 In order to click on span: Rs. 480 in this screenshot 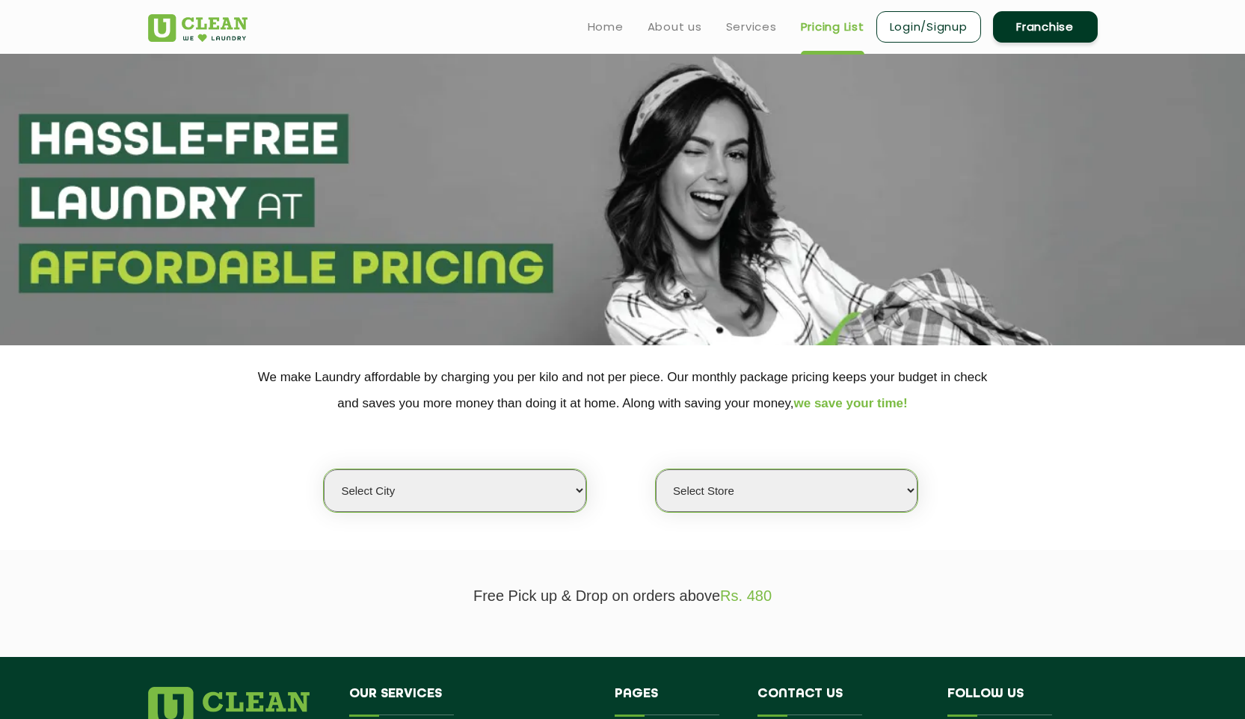, I will do `click(745, 596)`.